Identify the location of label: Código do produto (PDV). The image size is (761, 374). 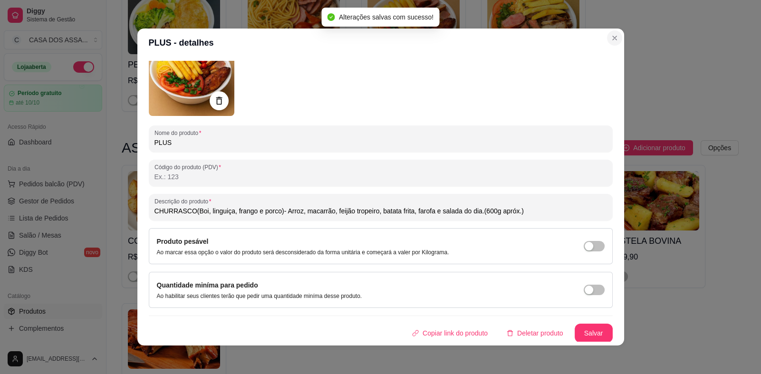
(189, 167).